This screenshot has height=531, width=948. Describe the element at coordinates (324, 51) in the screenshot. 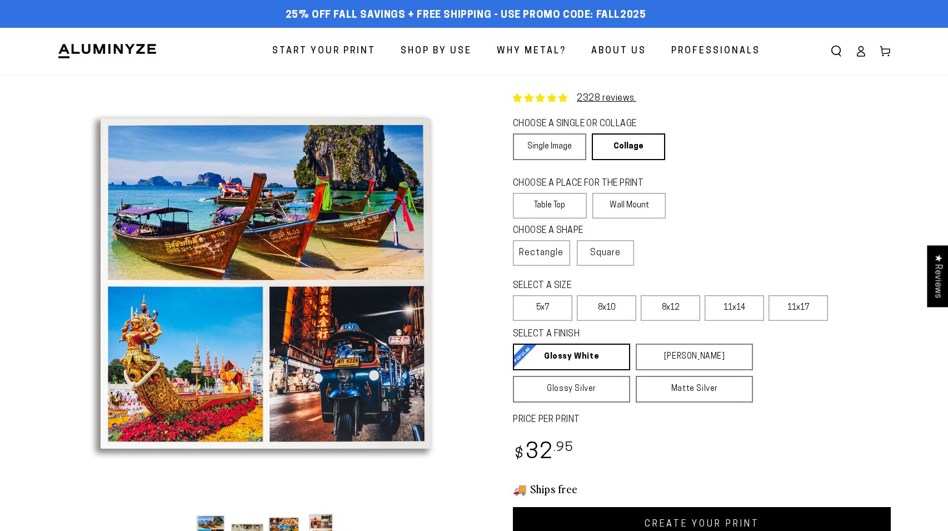

I see `a: Start Your Print` at that location.